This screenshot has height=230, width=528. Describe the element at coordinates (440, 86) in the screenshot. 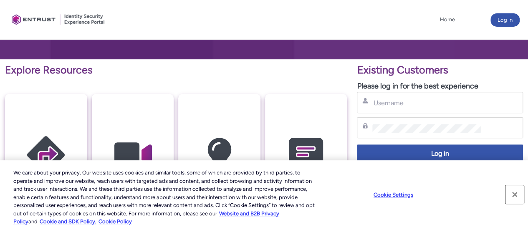

I see `p: Please log in for the best experience` at that location.